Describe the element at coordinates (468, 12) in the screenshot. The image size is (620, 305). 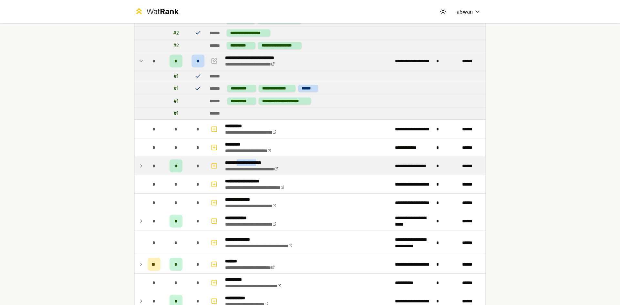
I see `button: a5wan` at that location.